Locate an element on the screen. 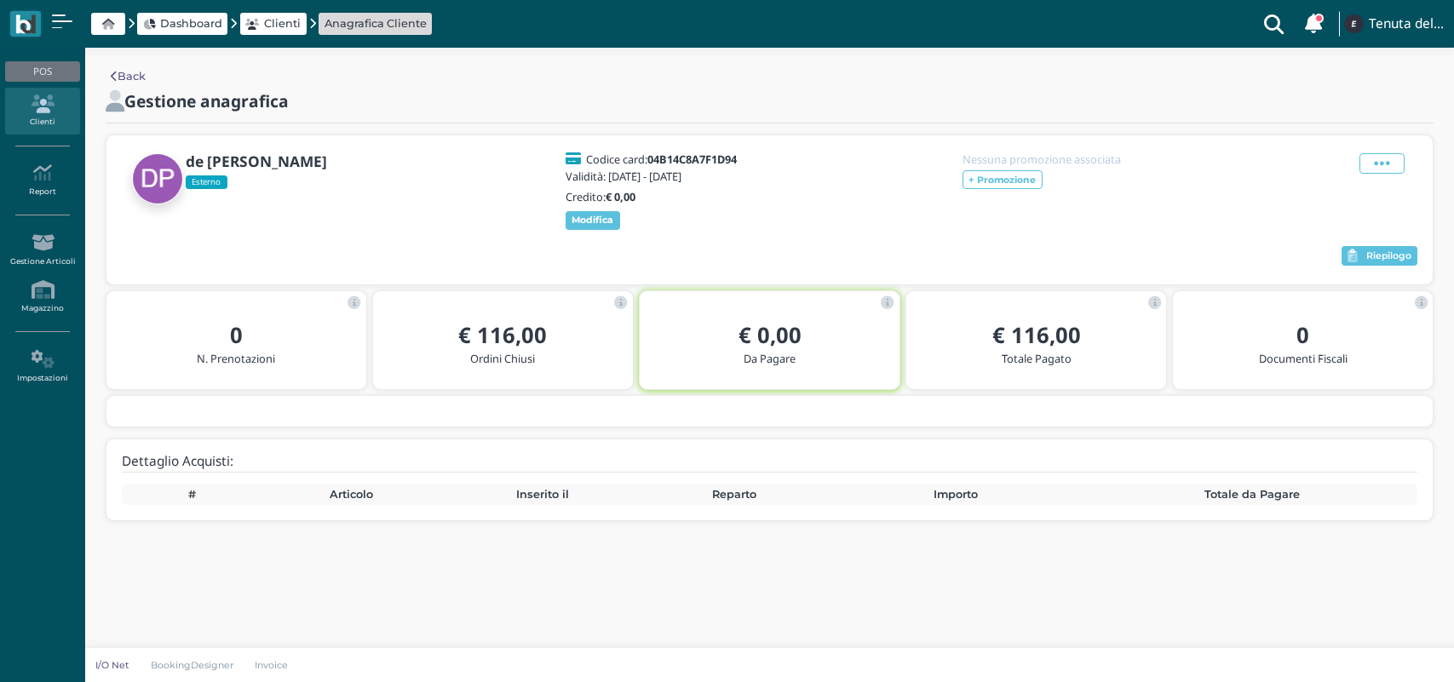 This screenshot has width=1454, height=682. th: Importo is located at coordinates (955, 495).